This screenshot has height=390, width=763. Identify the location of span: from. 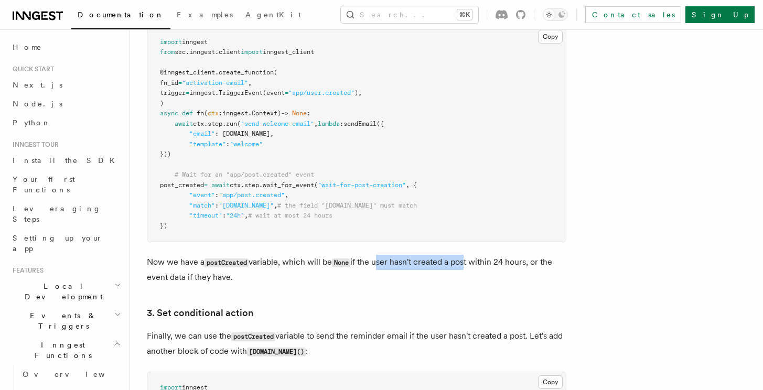
(167, 52).